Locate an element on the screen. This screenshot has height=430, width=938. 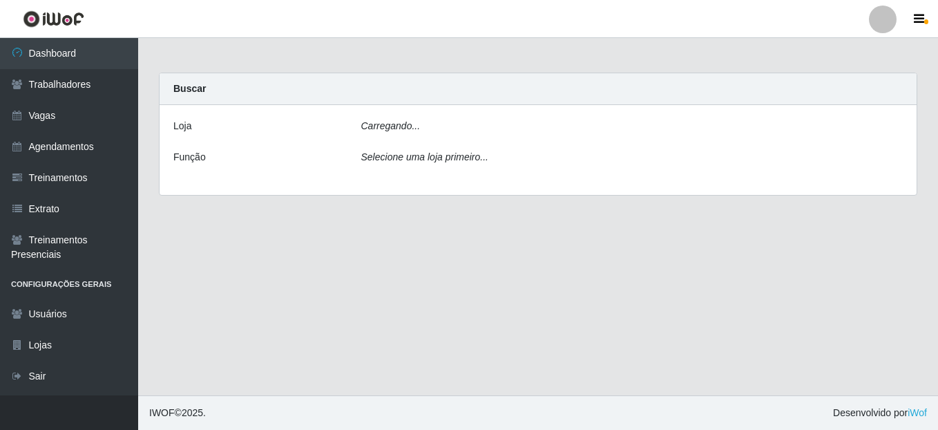
label: Loja is located at coordinates (182, 126).